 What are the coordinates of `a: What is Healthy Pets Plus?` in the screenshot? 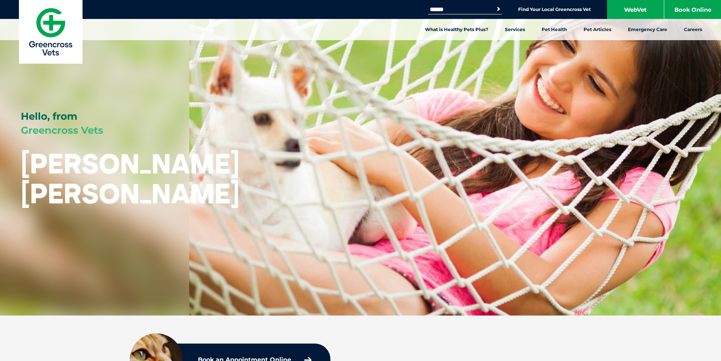 It's located at (456, 30).